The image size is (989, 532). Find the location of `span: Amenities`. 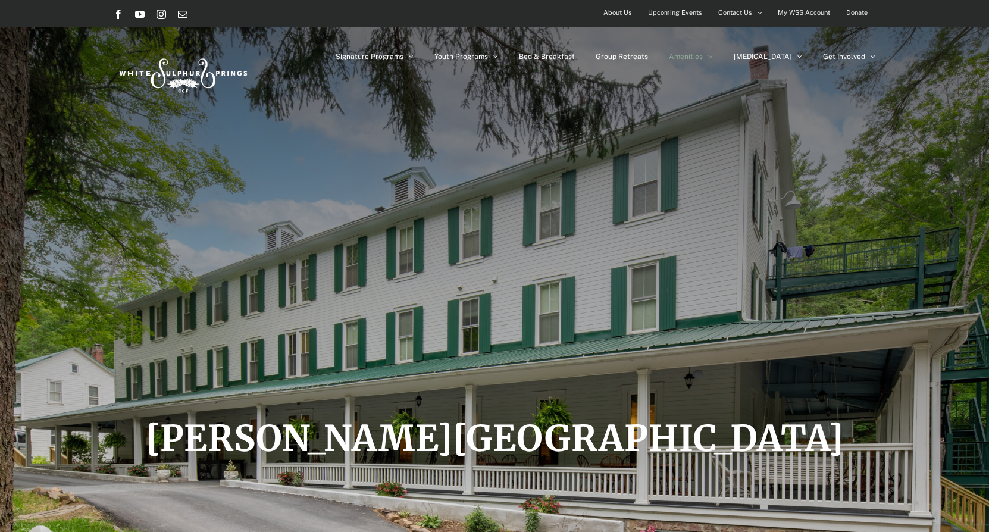

span: Amenities is located at coordinates (686, 57).